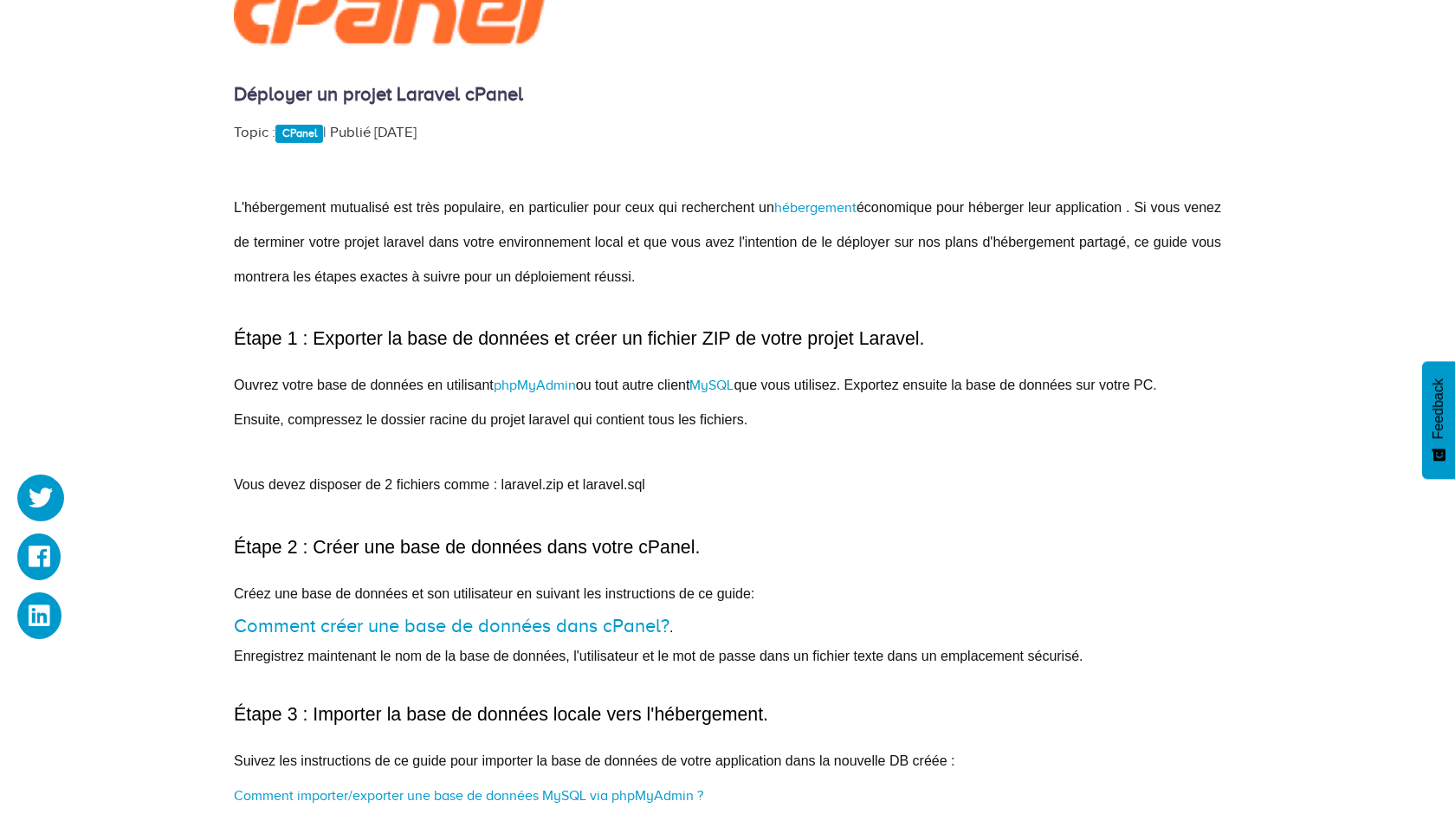 This screenshot has height=840, width=1455. Describe the element at coordinates (490, 419) in the screenshot. I see `span: Ensuite, compressez le dossier racine du projet laravel qui contient tous les fichiers.` at that location.